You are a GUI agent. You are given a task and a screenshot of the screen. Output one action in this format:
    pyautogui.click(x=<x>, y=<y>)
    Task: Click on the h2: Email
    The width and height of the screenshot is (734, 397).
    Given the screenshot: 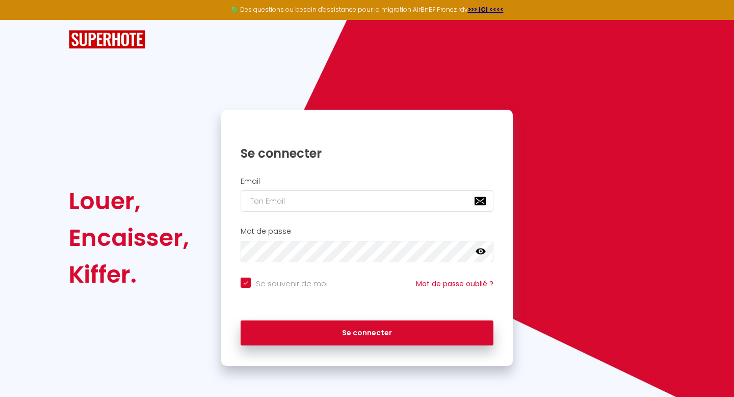 What is the action you would take?
    pyautogui.click(x=367, y=181)
    